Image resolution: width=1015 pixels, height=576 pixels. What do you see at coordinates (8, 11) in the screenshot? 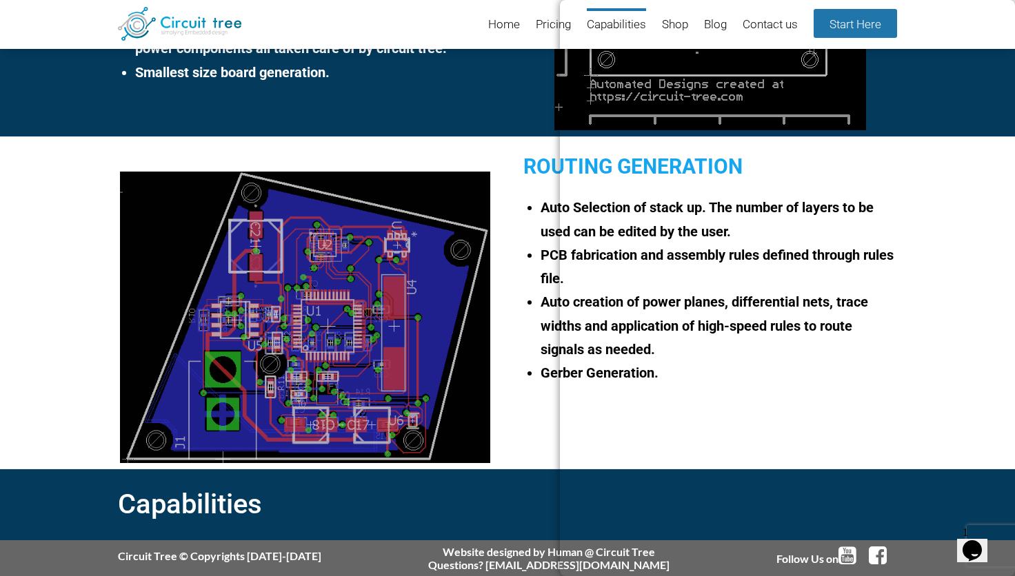
I see `span: 1` at bounding box center [8, 11].